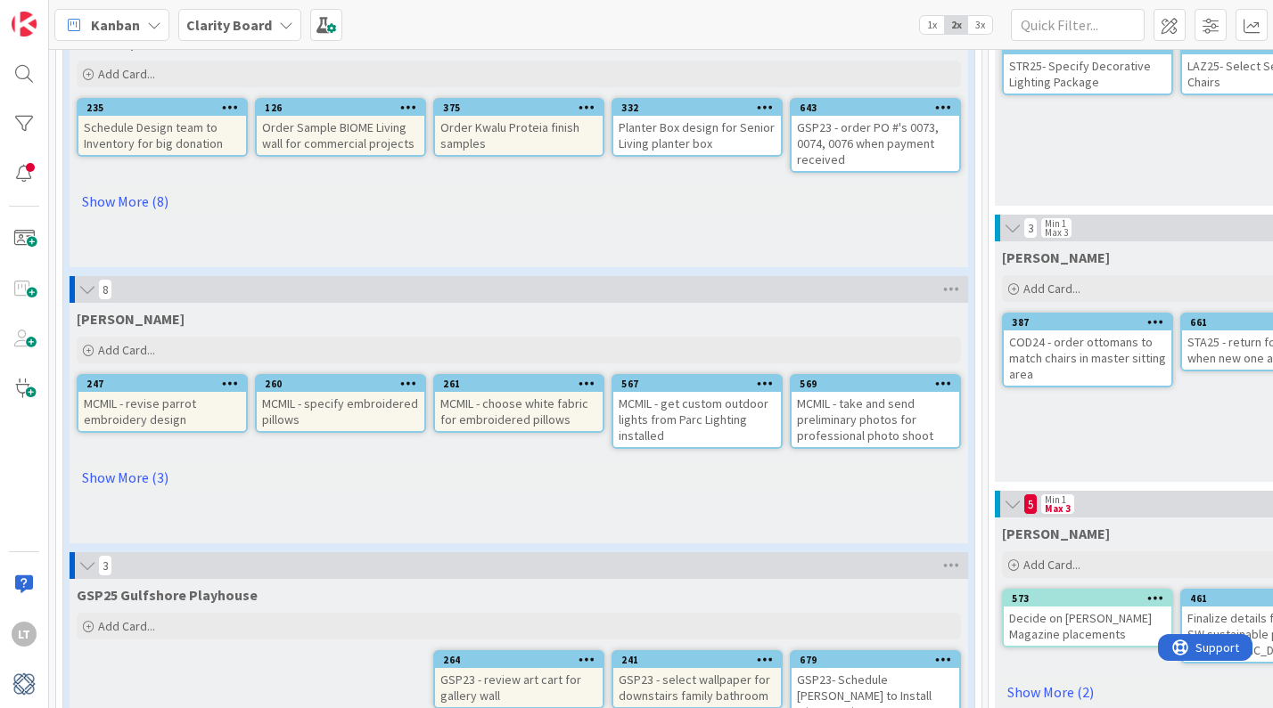  I want to click on span: 1x, so click(931, 25).